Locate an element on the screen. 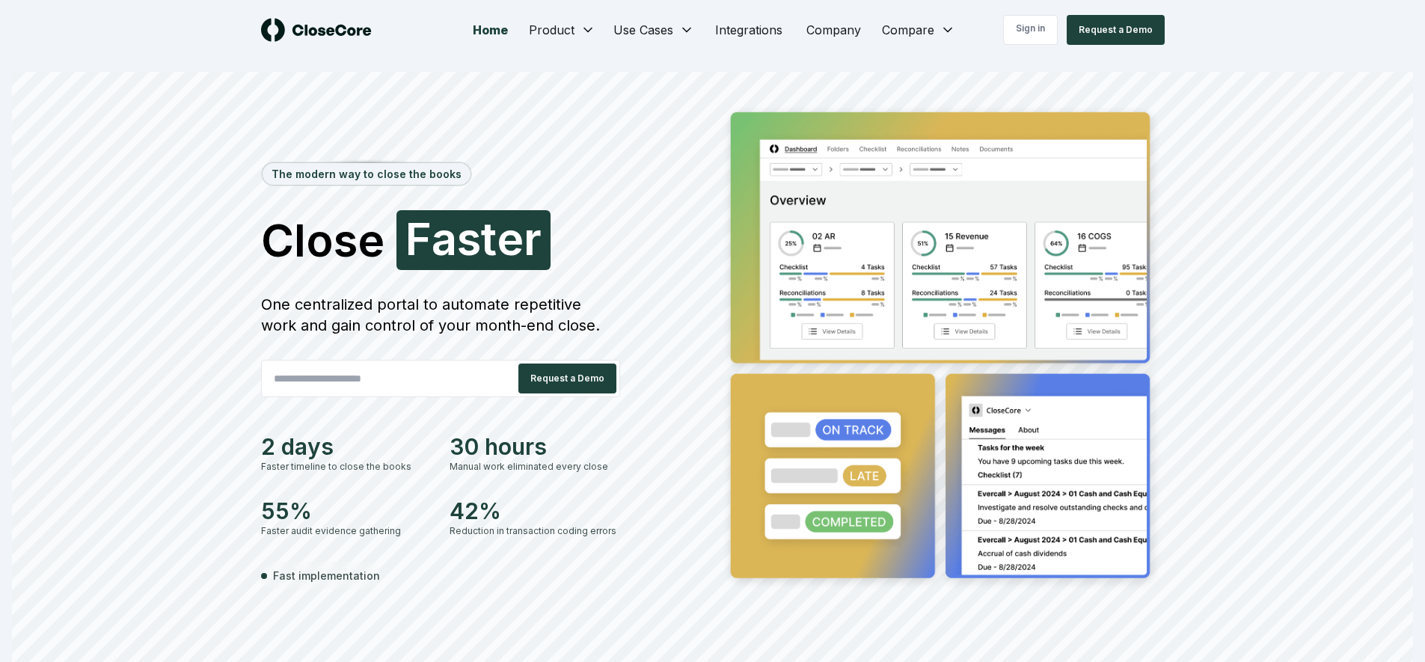 The height and width of the screenshot is (662, 1425). a: Company is located at coordinates (833, 30).